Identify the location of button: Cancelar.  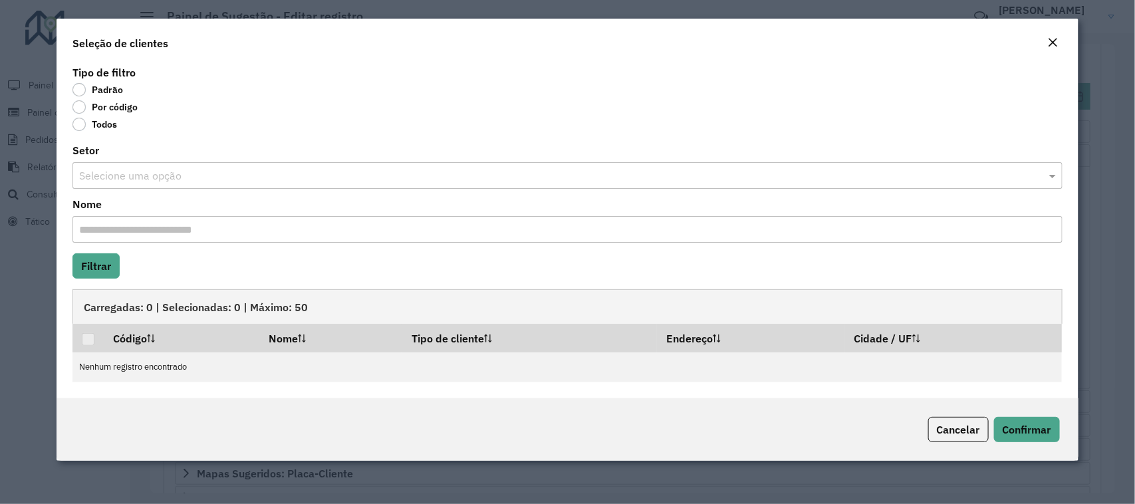
(958, 429).